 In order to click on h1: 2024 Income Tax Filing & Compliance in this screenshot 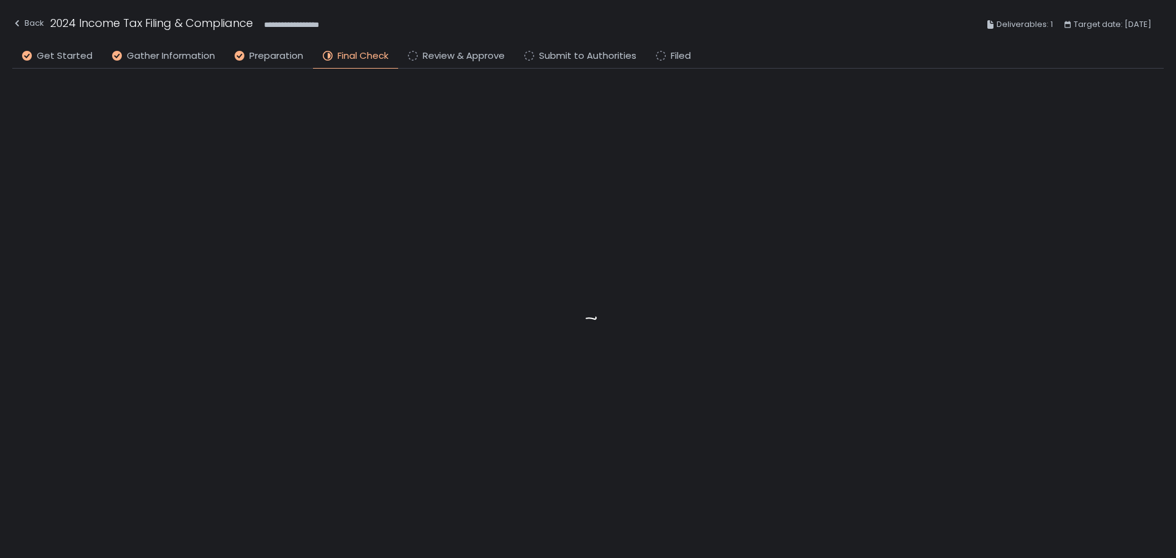, I will do `click(151, 23)`.